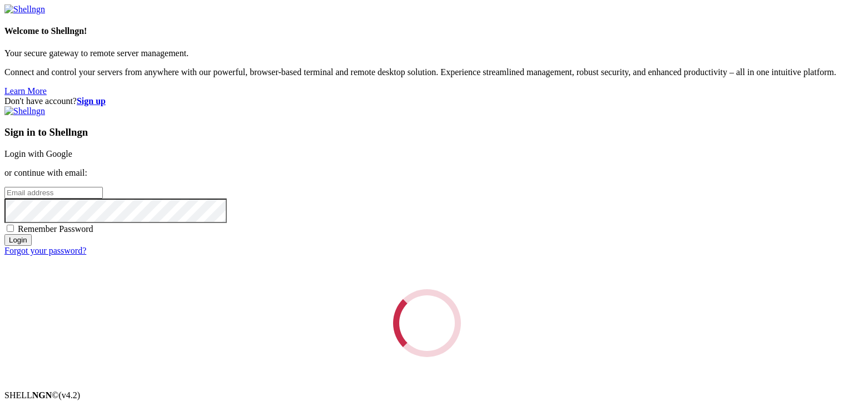 The height and width of the screenshot is (406, 854). What do you see at coordinates (427, 323) in the screenshot?
I see `div: Loading...` at bounding box center [427, 323].